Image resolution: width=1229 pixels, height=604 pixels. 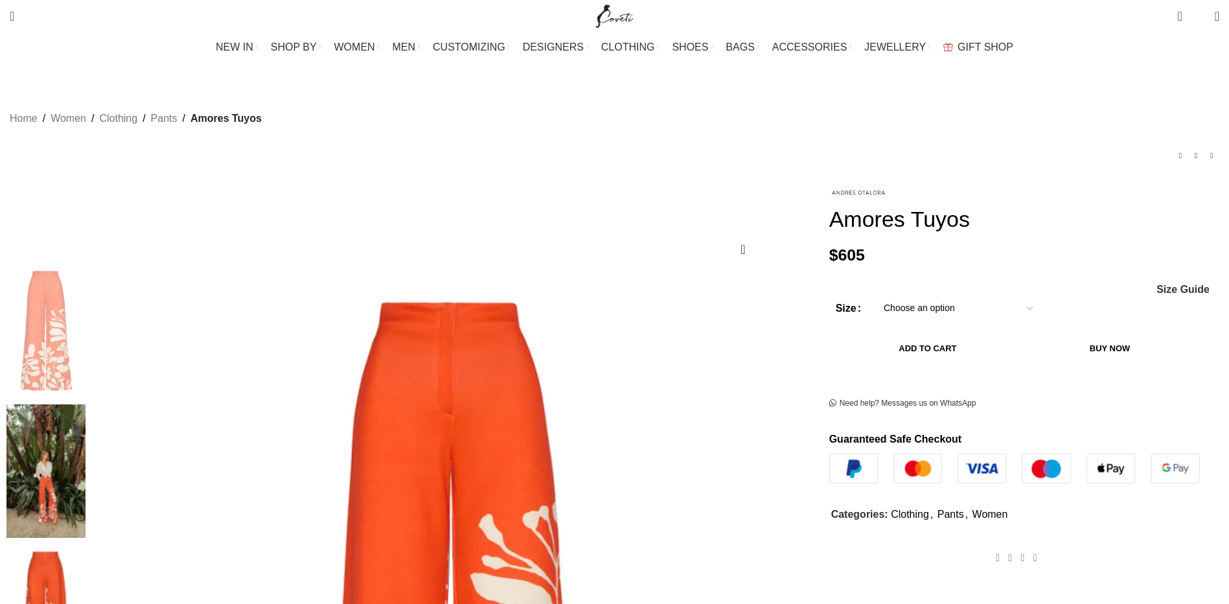 I want to click on span: Categories:, so click(x=860, y=514).